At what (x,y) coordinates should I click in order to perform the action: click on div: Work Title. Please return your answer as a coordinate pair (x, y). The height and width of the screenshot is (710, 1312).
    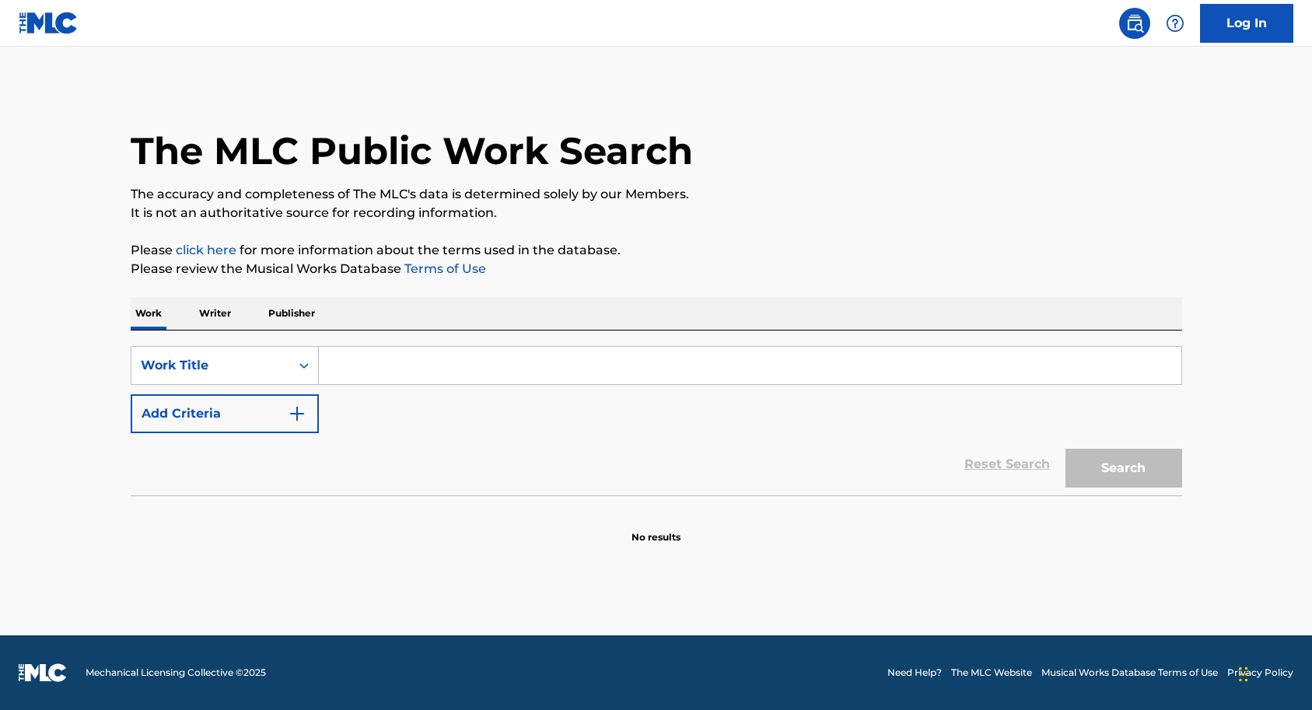
    Looking at the image, I should click on (211, 365).